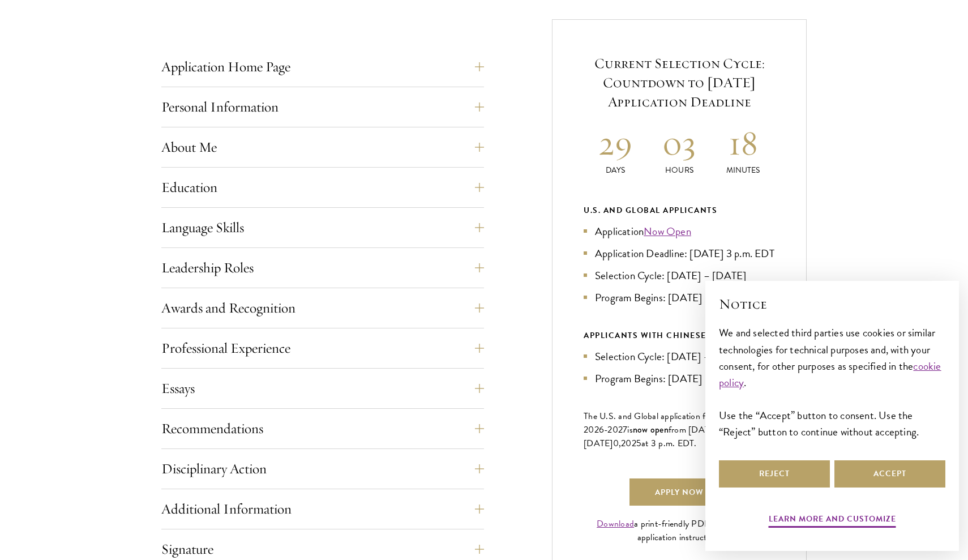 The height and width of the screenshot is (560, 968). What do you see at coordinates (625, 430) in the screenshot?
I see `span: 7` at bounding box center [625, 430].